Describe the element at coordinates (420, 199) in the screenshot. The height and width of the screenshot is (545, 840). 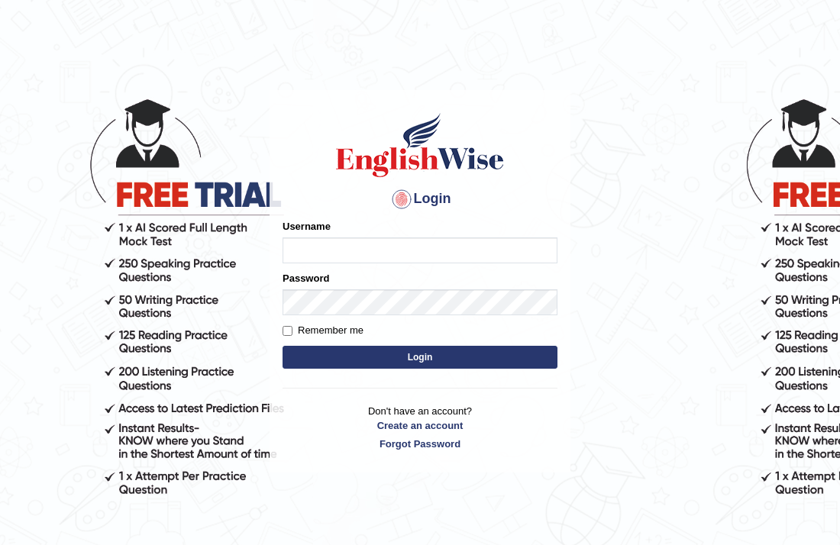
I see `h4: Login` at that location.